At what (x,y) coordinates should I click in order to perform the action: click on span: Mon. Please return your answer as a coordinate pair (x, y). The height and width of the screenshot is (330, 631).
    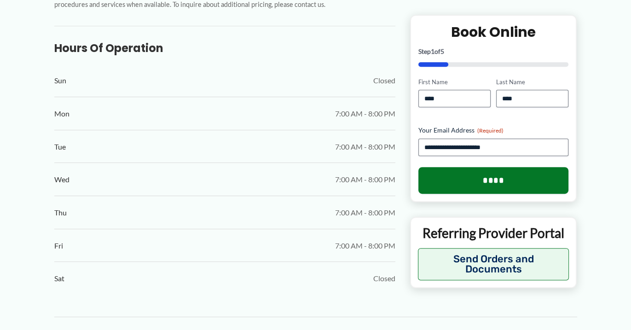
    Looking at the image, I should click on (62, 114).